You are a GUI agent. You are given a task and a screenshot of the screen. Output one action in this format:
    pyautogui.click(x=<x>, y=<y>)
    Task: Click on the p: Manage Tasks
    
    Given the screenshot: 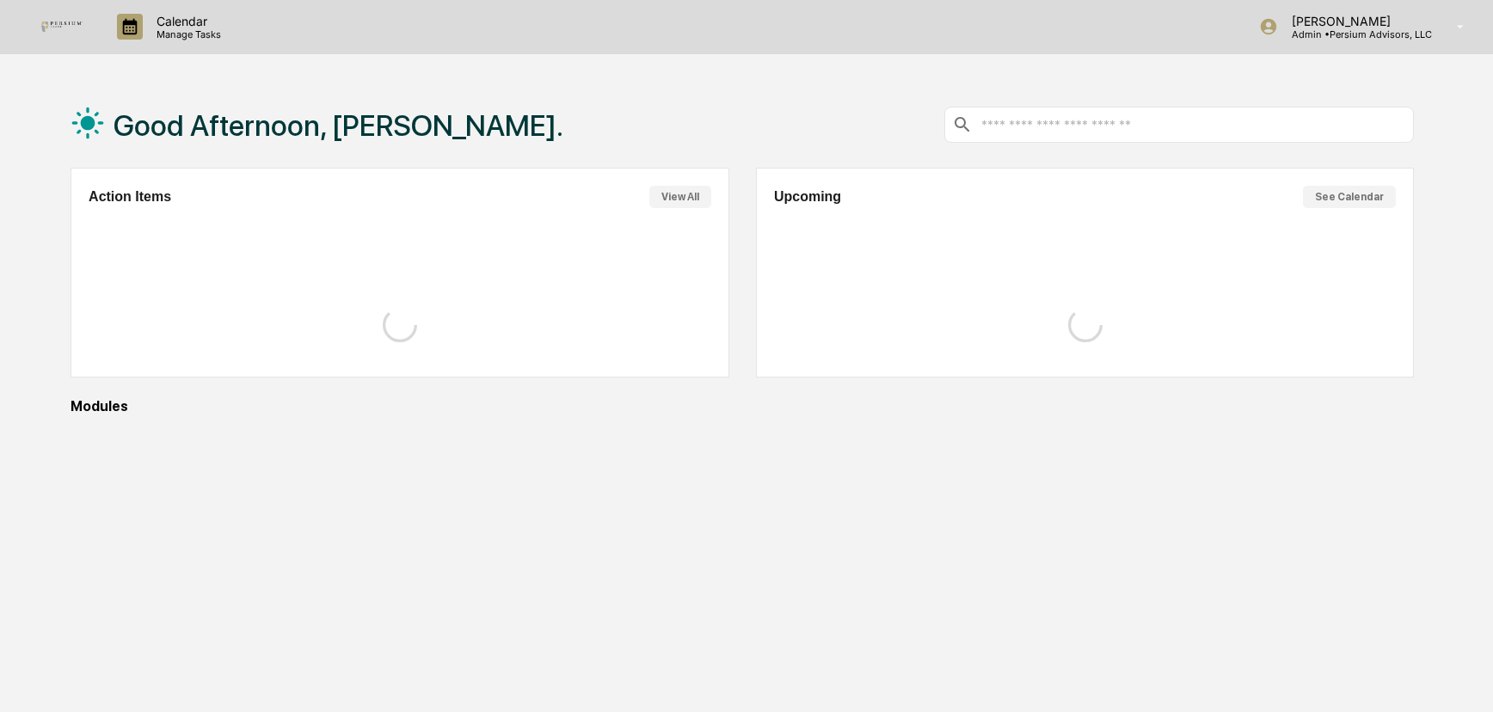 What is the action you would take?
    pyautogui.click(x=186, y=34)
    